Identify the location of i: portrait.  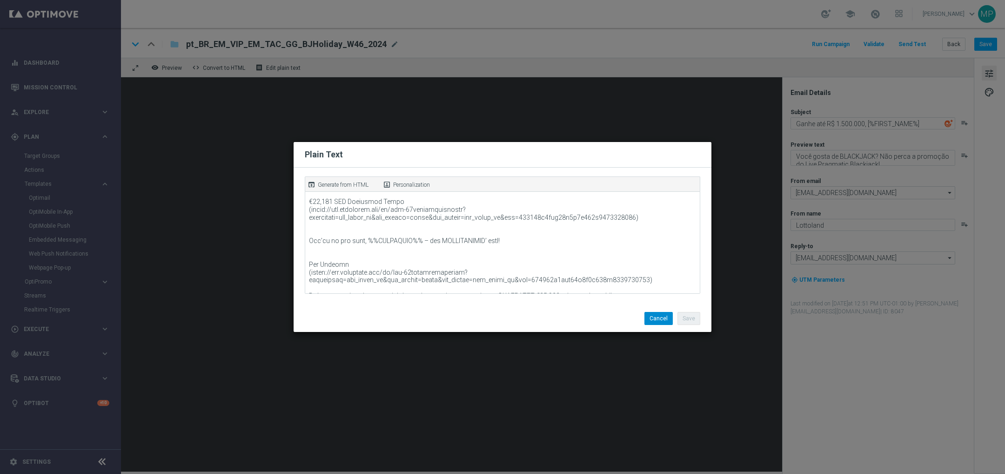
(387, 184).